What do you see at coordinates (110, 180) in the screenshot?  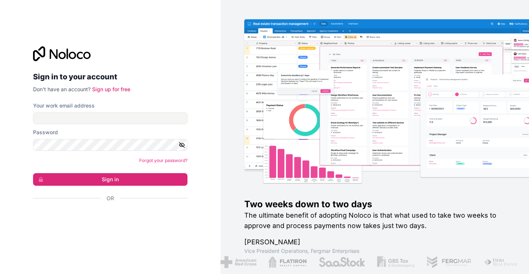 I see `button: Sign in` at bounding box center [110, 180].